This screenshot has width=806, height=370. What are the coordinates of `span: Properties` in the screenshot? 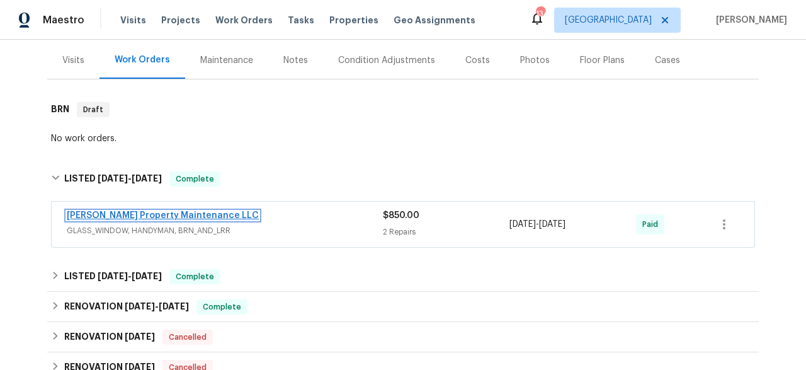 It's located at (354, 20).